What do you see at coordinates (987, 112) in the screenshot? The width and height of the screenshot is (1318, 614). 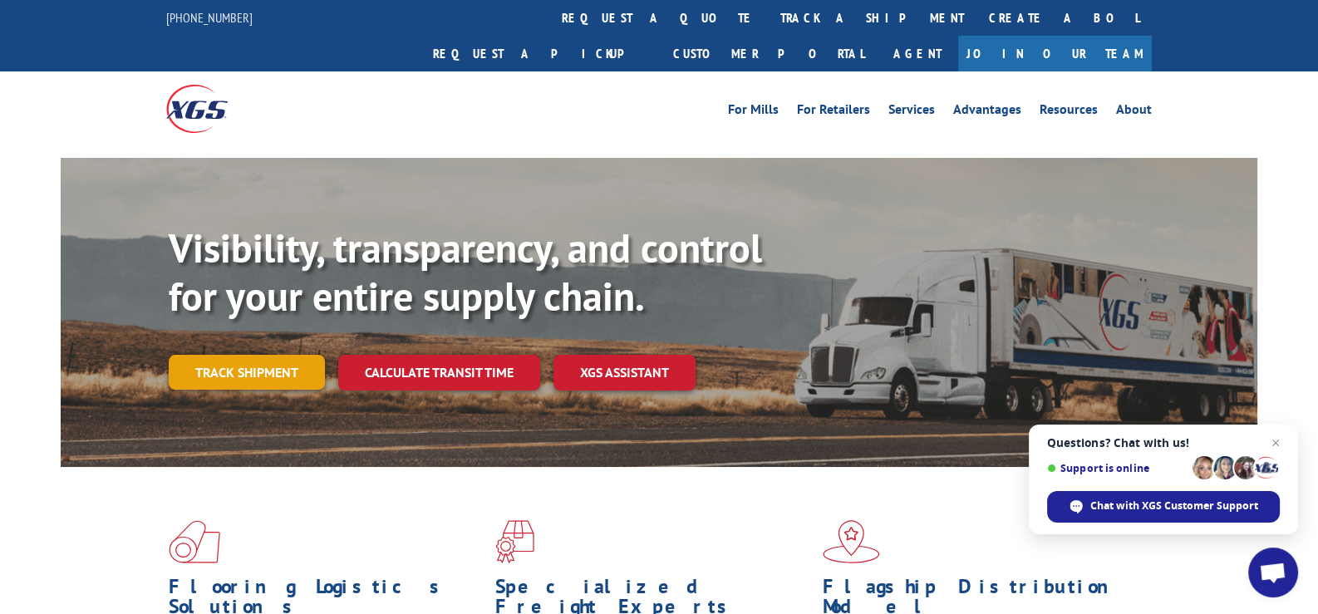 I see `a: Advantages` at bounding box center [987, 112].